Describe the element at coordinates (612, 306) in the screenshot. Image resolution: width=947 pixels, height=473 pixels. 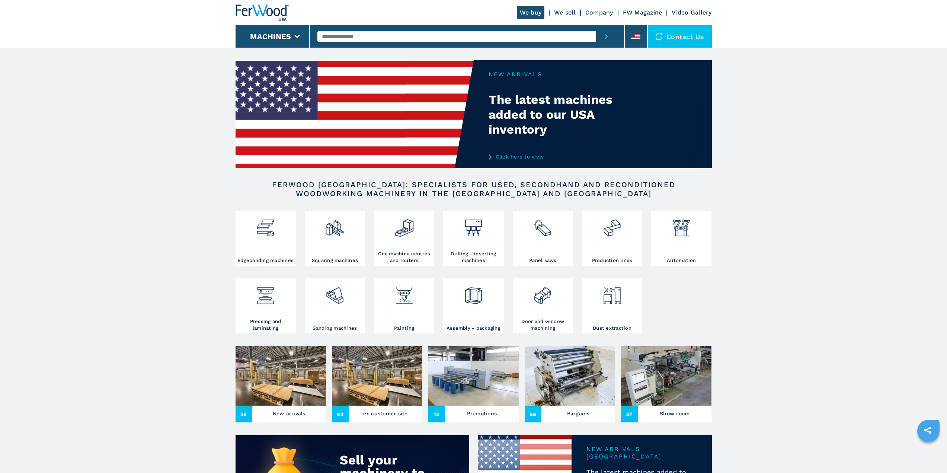
I see `a: Dust extraction` at that location.